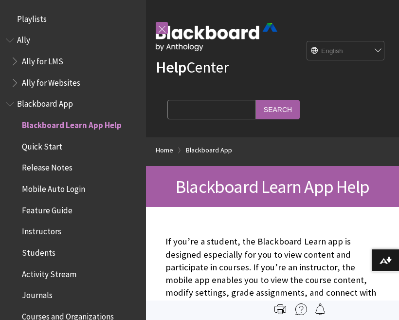 This screenshot has height=320, width=399. Describe the element at coordinates (73, 19) in the screenshot. I see `nav: Book outline for Playlists` at that location.